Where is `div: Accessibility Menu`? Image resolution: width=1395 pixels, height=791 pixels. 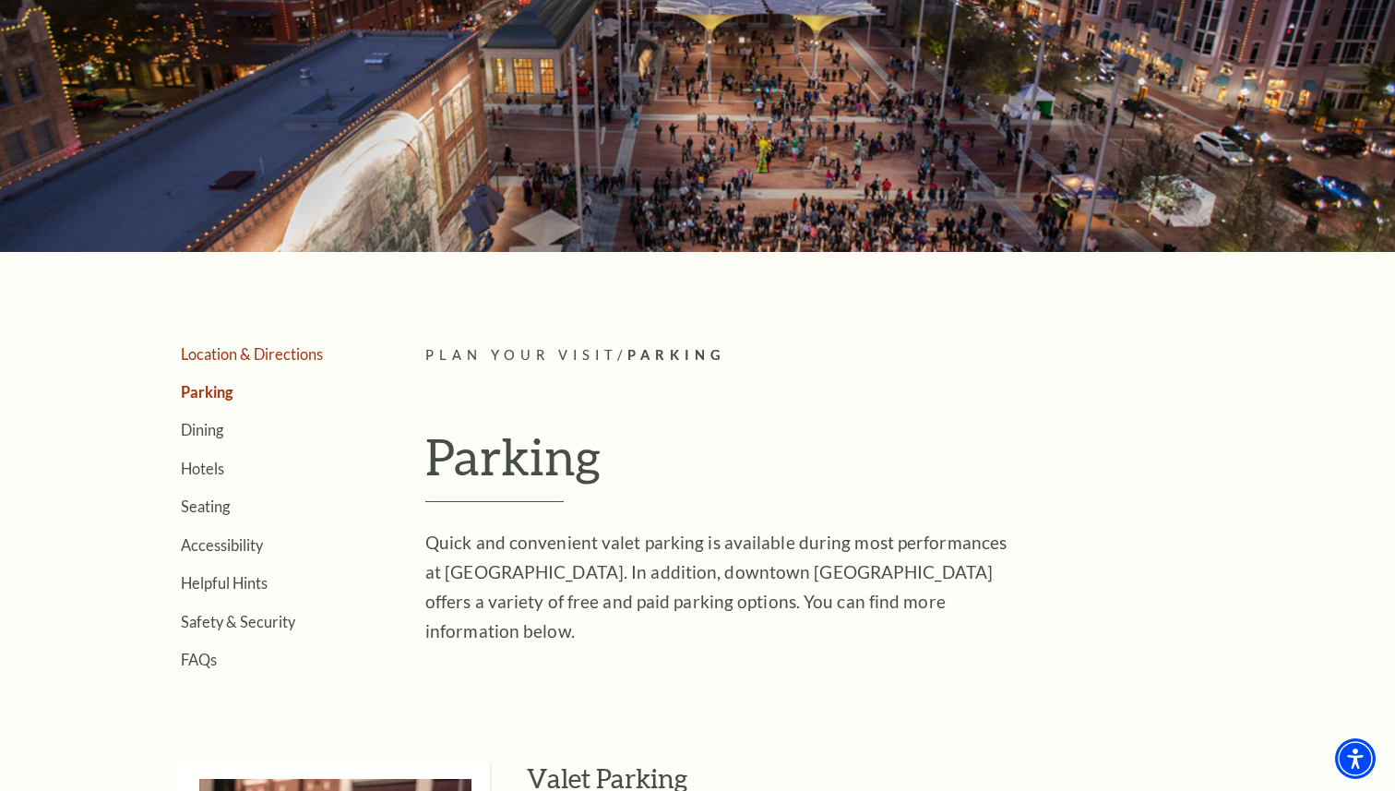 div: Accessibility Menu is located at coordinates (1355, 758).